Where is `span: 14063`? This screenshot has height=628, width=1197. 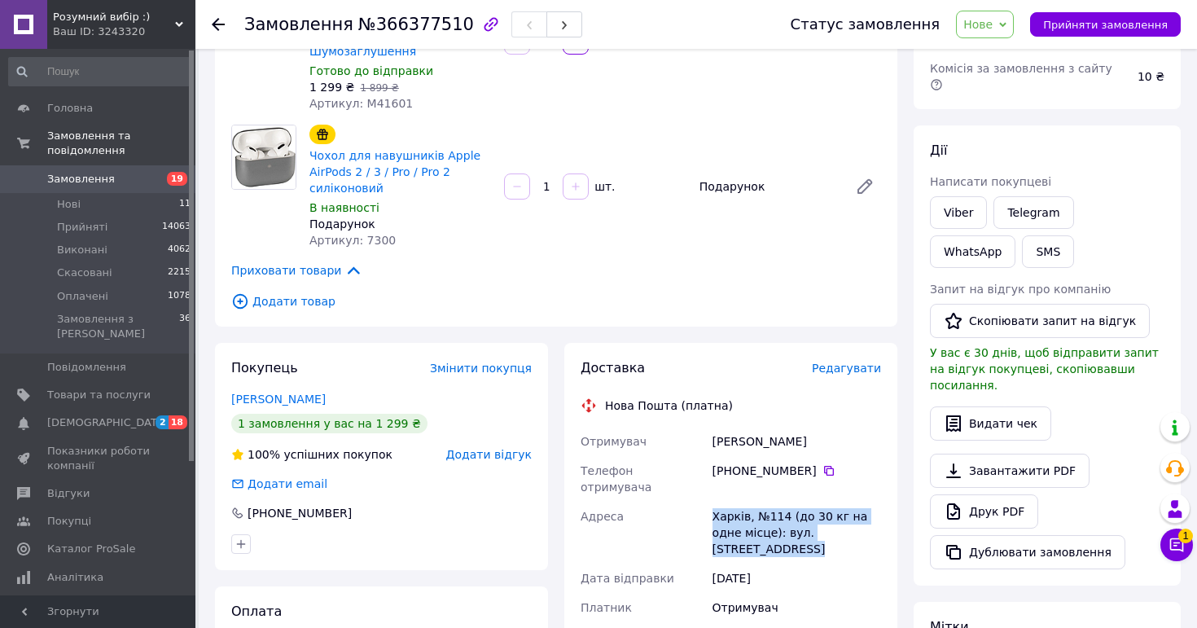 span: 14063 is located at coordinates (176, 227).